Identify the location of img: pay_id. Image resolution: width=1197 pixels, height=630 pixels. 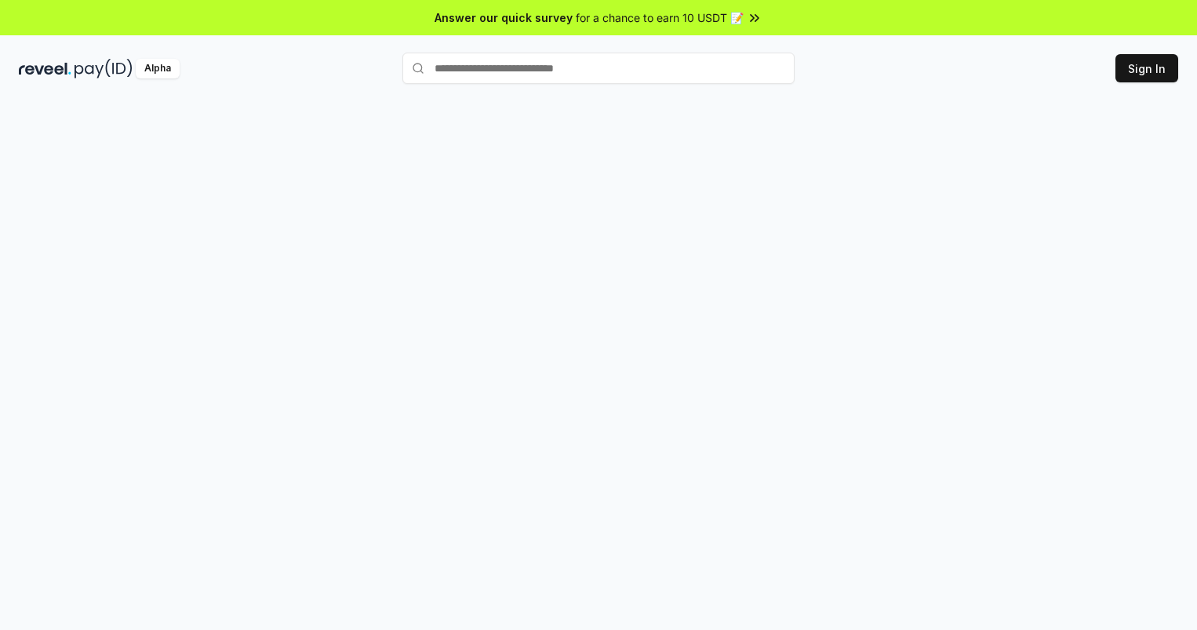
(104, 68).